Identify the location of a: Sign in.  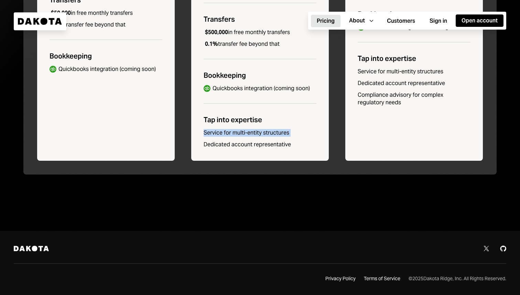
(438, 21).